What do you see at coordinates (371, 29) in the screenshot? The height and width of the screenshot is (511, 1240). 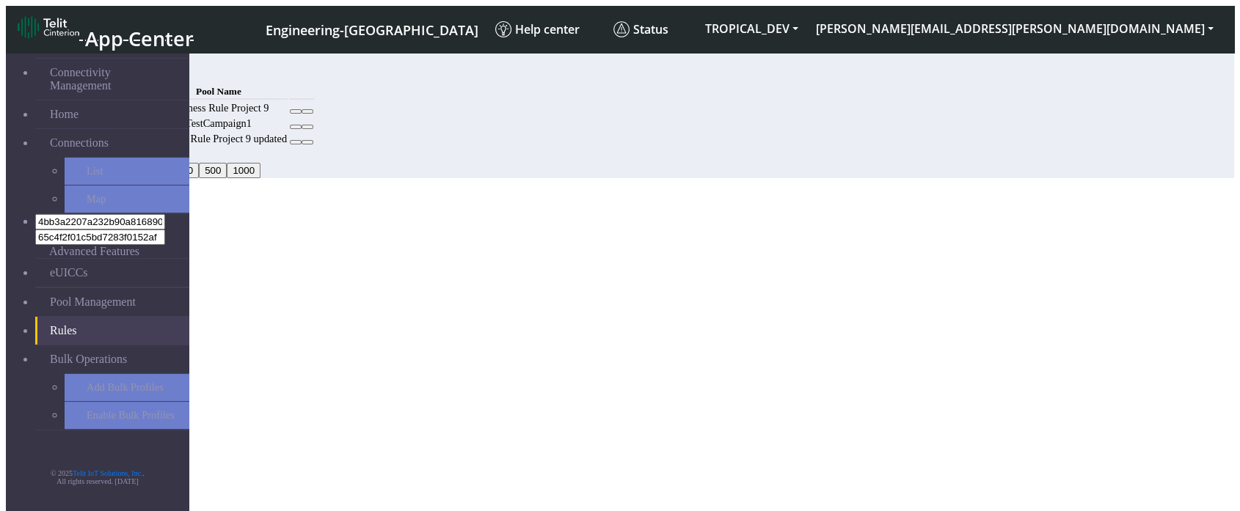 I see `a: Your current platform instance` at bounding box center [371, 29].